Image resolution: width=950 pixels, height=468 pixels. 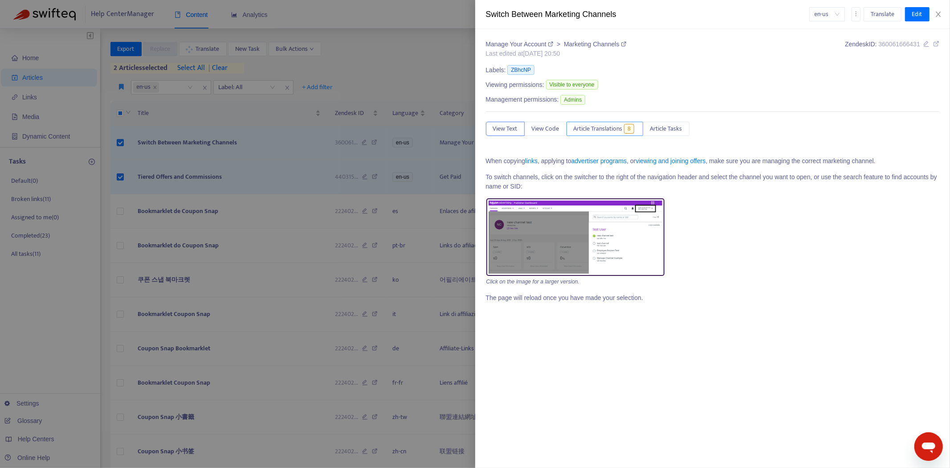 I want to click on span: Viewing permissions:, so click(x=515, y=85).